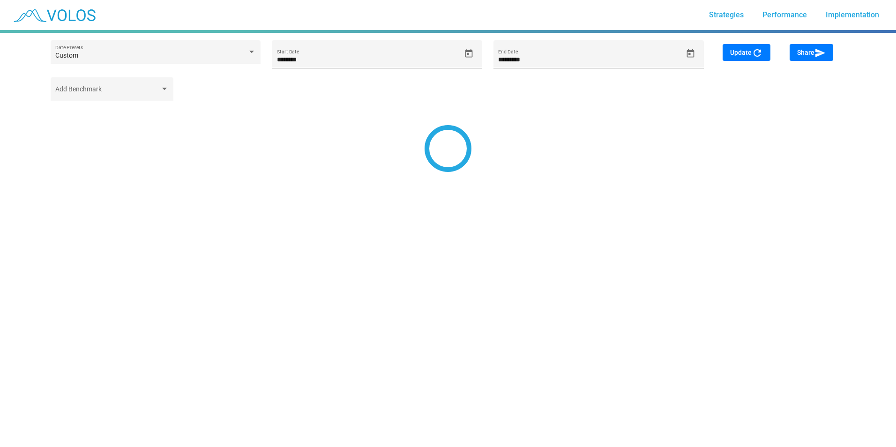 The width and height of the screenshot is (896, 447). Describe the element at coordinates (784, 15) in the screenshot. I see `span: Performance` at that location.